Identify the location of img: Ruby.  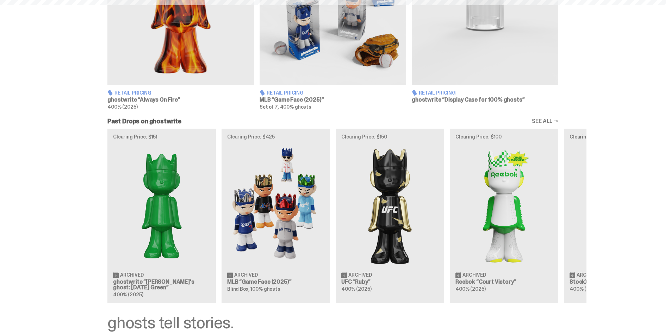
(390, 206).